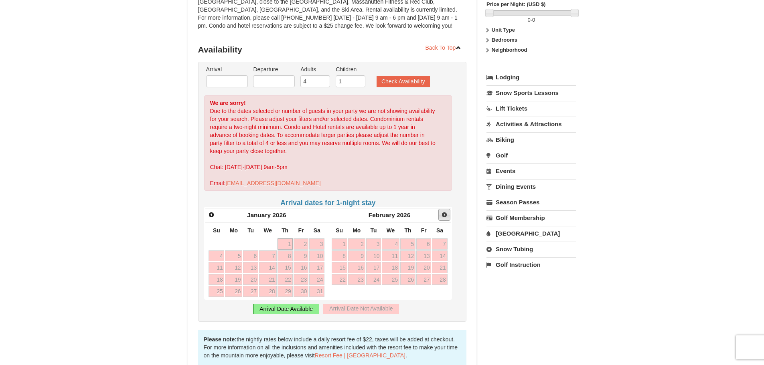 This screenshot has height=365, width=764. I want to click on span: January, so click(259, 215).